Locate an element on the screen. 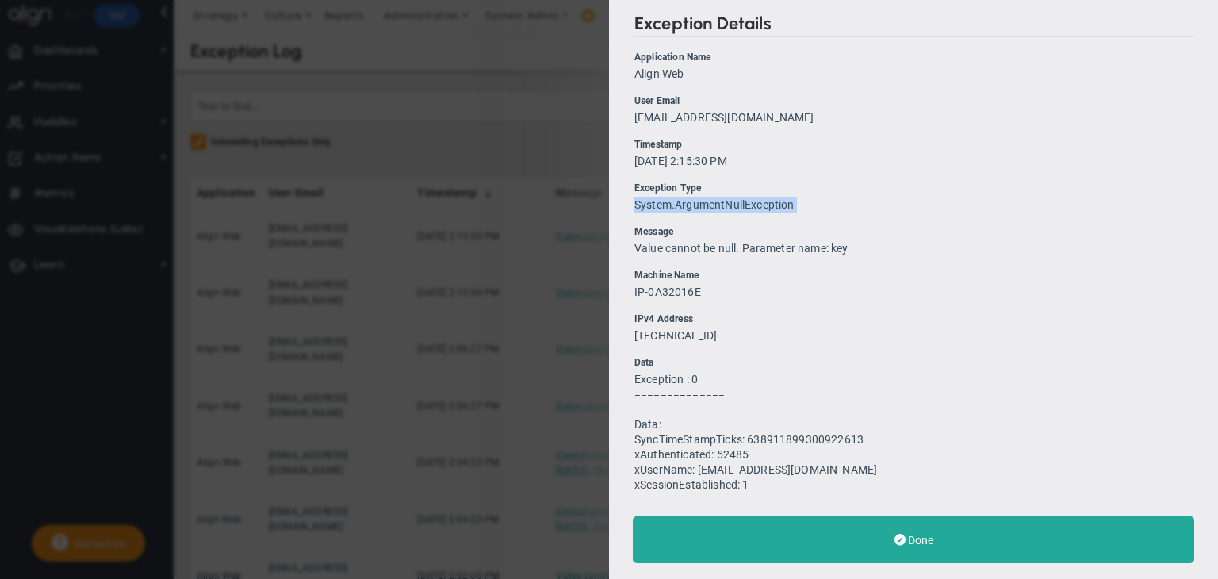 This screenshot has width=1218, height=579. span: System.ArgumentNullException is located at coordinates (714, 205).